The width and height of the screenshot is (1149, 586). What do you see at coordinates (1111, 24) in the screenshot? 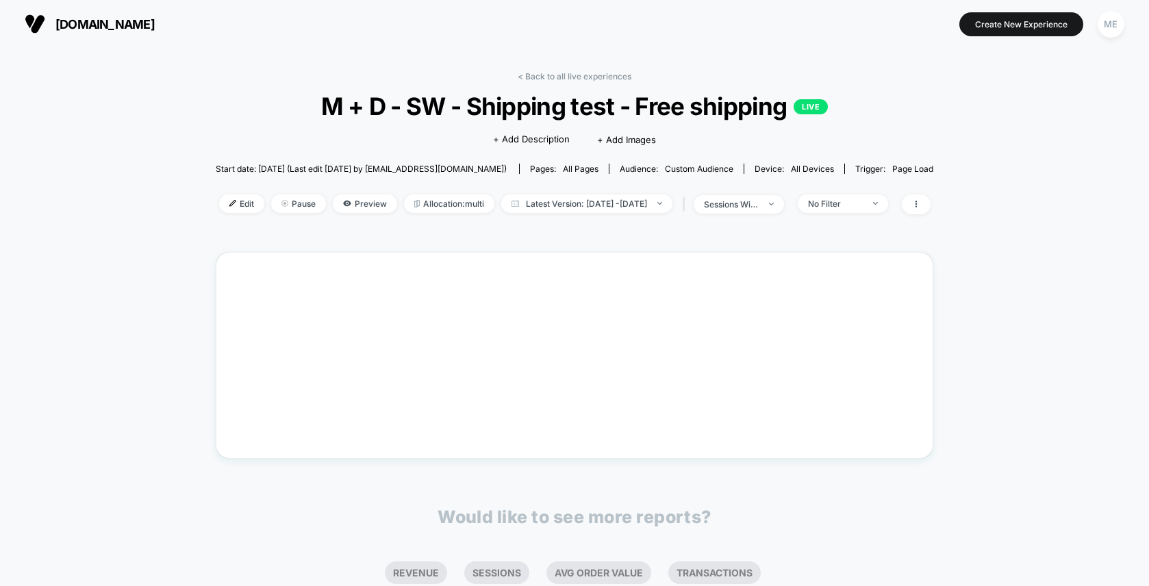
I see `button: ME` at bounding box center [1111, 24].